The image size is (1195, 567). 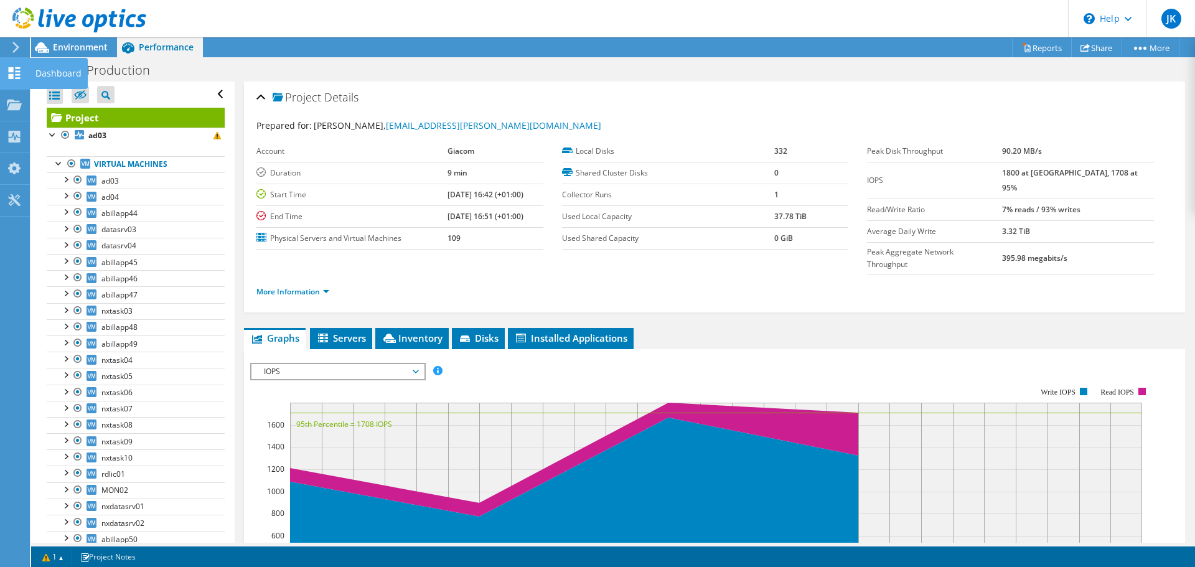 I want to click on b: 3.32 TiB, so click(x=1015, y=231).